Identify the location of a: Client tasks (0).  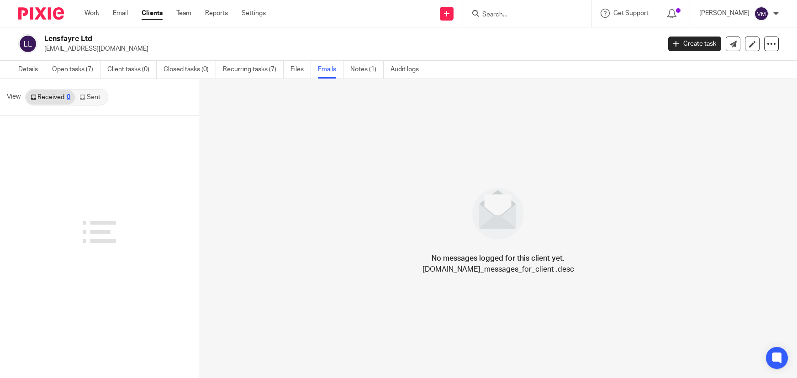
(132, 69).